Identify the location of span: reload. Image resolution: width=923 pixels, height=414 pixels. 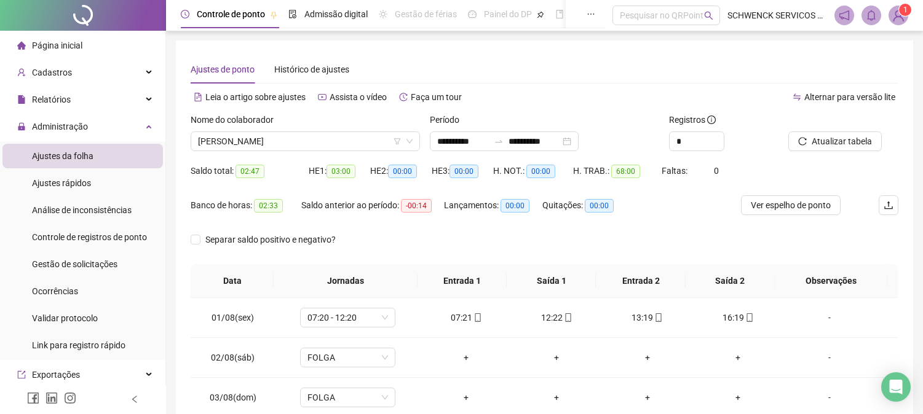
(802, 141).